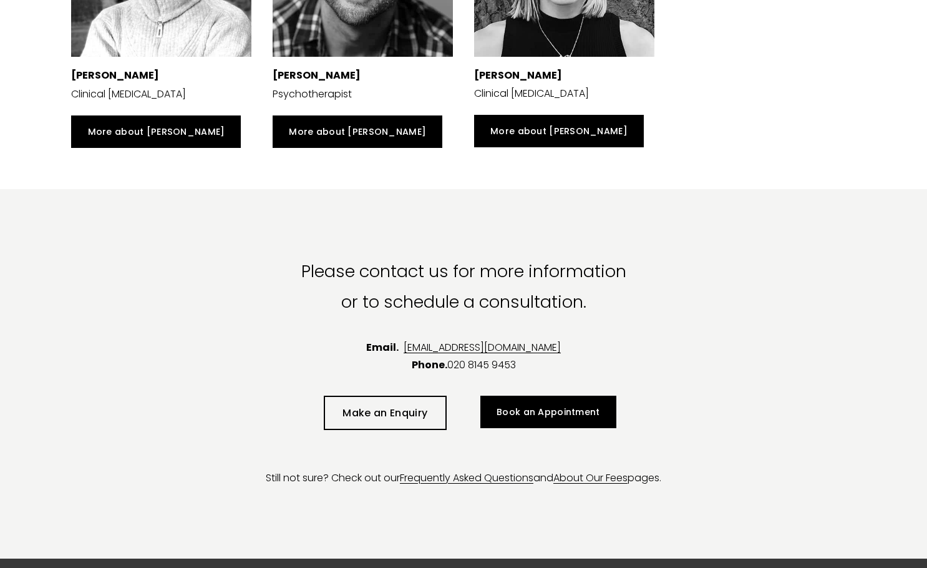 The image size is (927, 568). Describe the element at coordinates (464, 469) in the screenshot. I see `p: Still not sure? Check out our and pages.` at that location.